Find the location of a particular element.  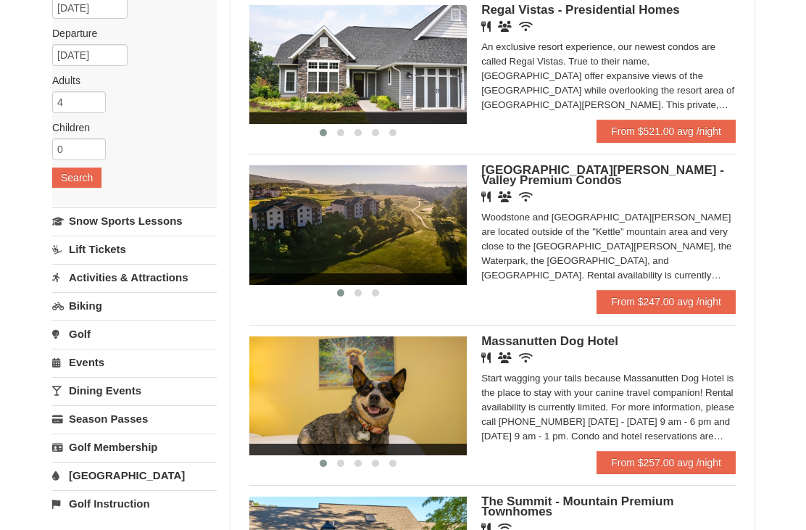

label: Departure is located at coordinates (129, 33).